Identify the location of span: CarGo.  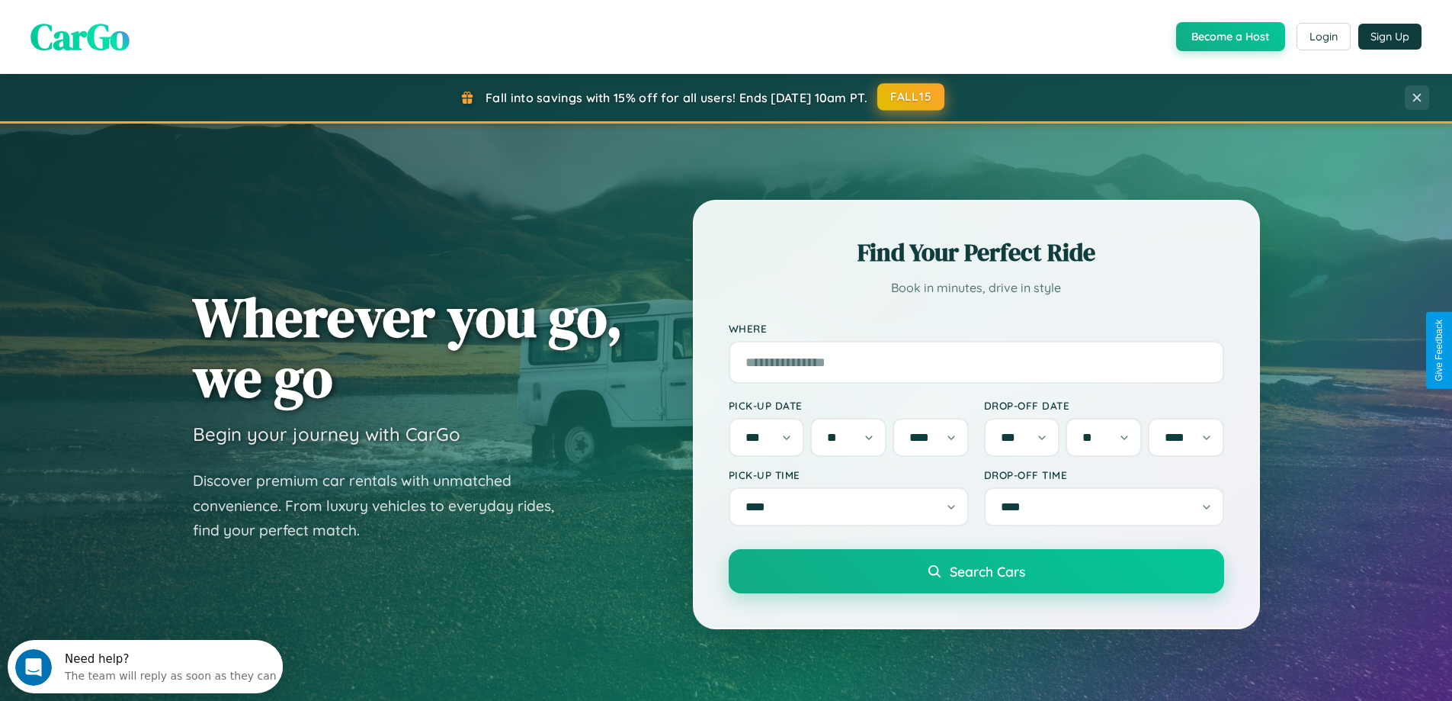
(80, 37).